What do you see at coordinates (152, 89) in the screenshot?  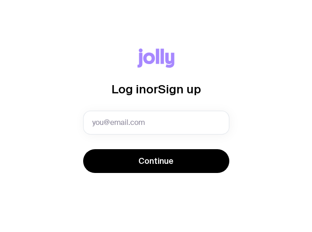 I see `span: or` at bounding box center [152, 89].